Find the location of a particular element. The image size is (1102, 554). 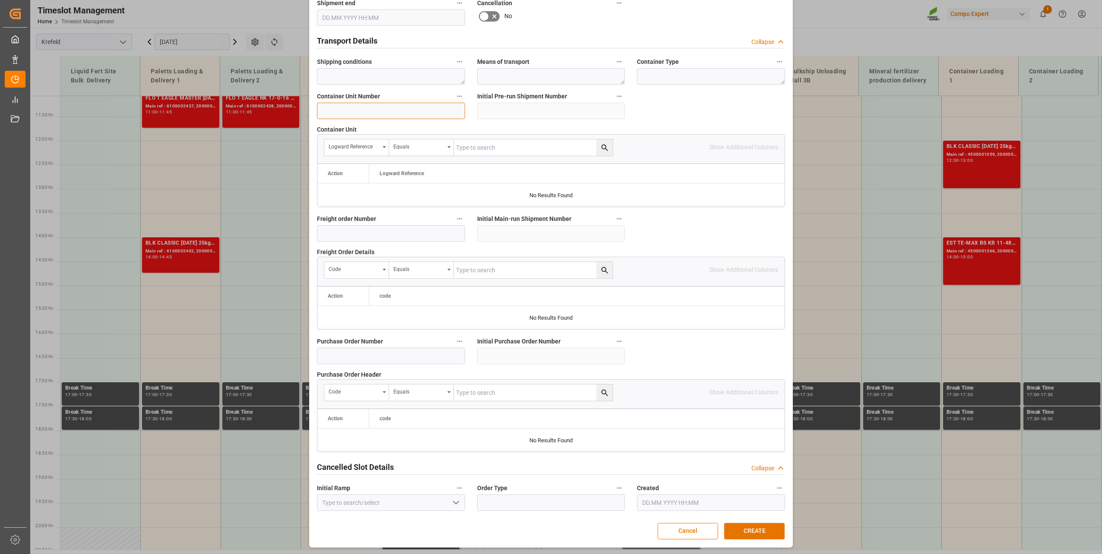

span: Container Unit Number is located at coordinates (348, 96).